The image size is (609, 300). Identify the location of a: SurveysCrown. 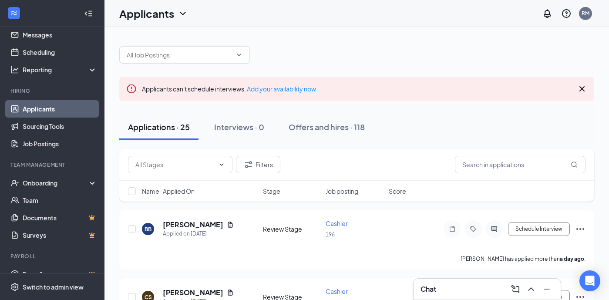
(60, 235).